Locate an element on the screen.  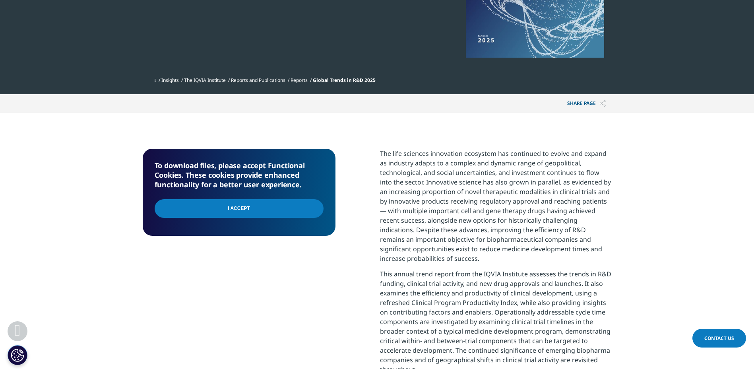
a: Insights is located at coordinates (170, 80).